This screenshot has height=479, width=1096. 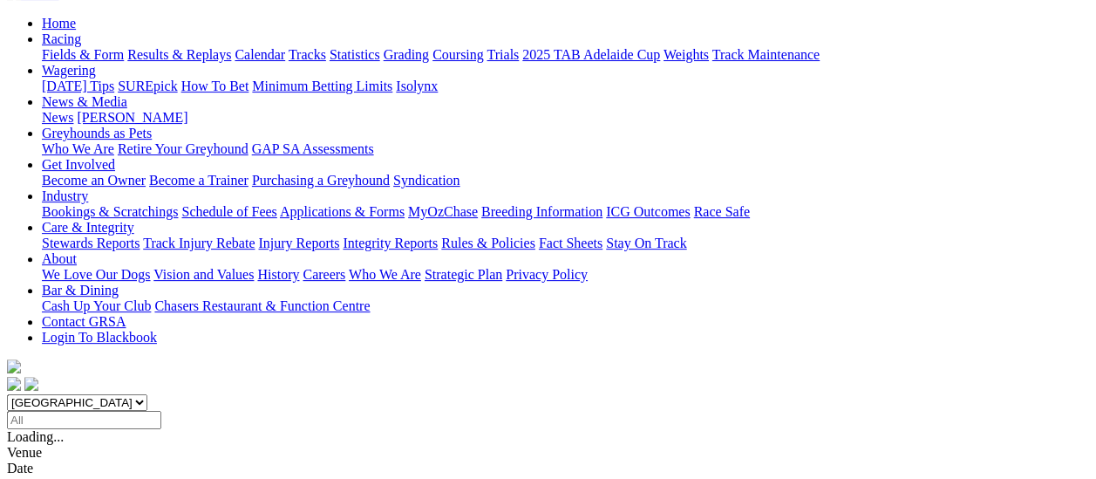 I want to click on a: Race Safe, so click(x=721, y=211).